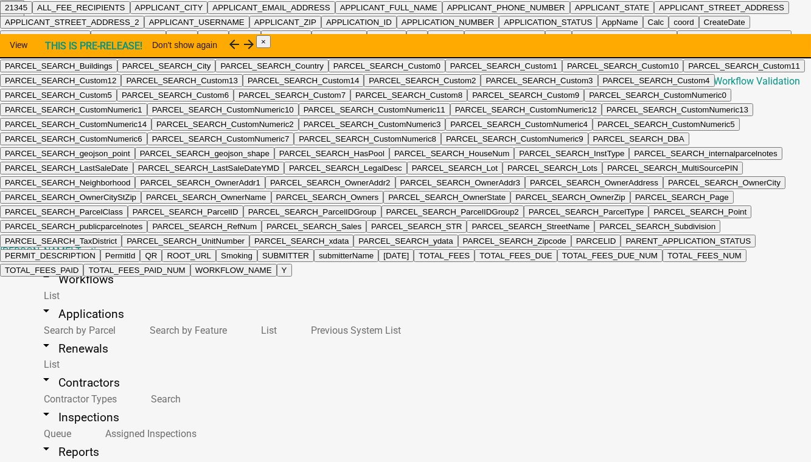  I want to click on ngb-highlight: PARCEL_SEARCH_OwnerCity, so click(724, 182).